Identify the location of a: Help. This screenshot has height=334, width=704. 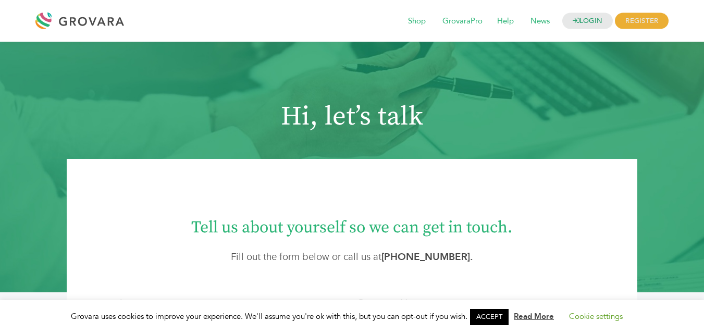
(505, 21).